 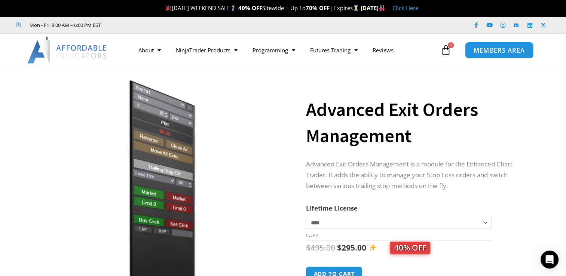 What do you see at coordinates (334, 50) in the screenshot?
I see `a: Futures Trading` at bounding box center [334, 50].